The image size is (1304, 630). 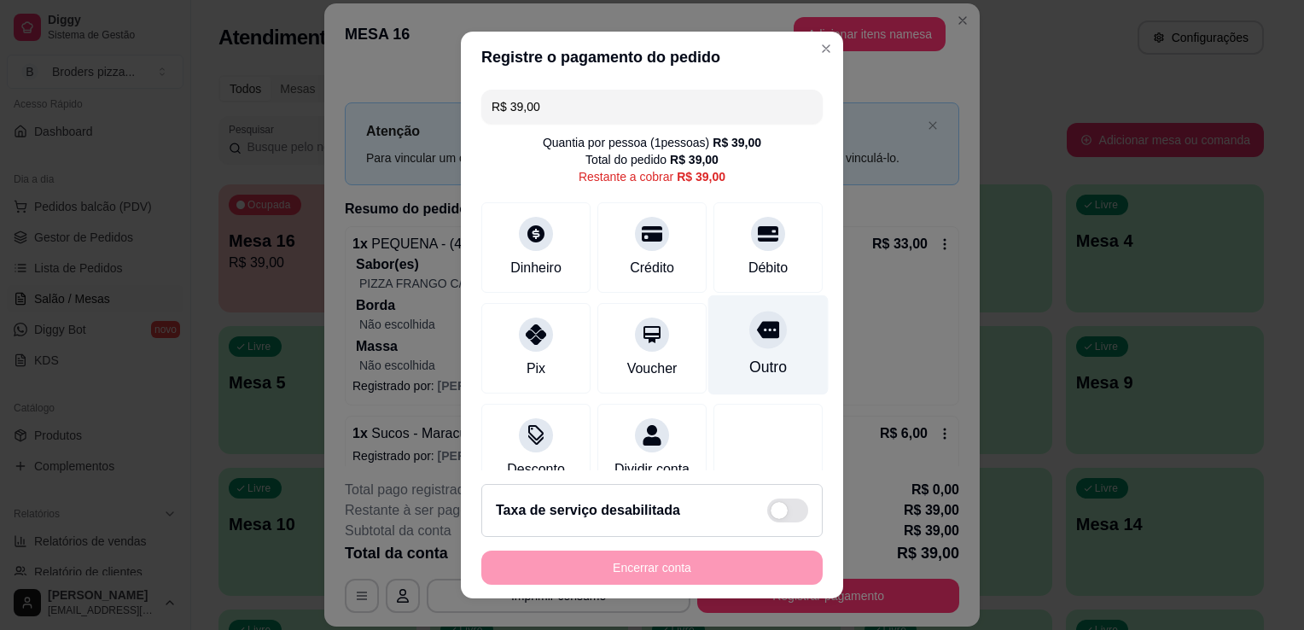 I want to click on div: Restante a cobrar, so click(x=652, y=177).